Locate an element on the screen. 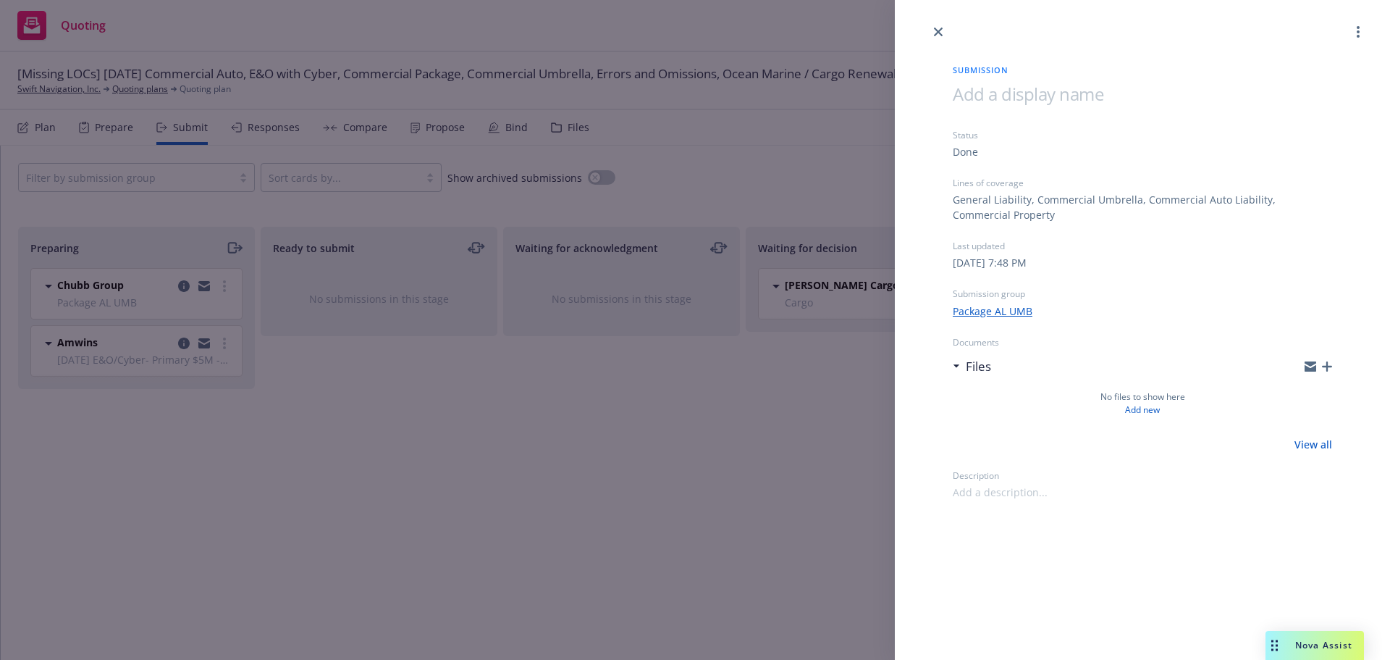  div: Last updated is located at coordinates (1143, 245).